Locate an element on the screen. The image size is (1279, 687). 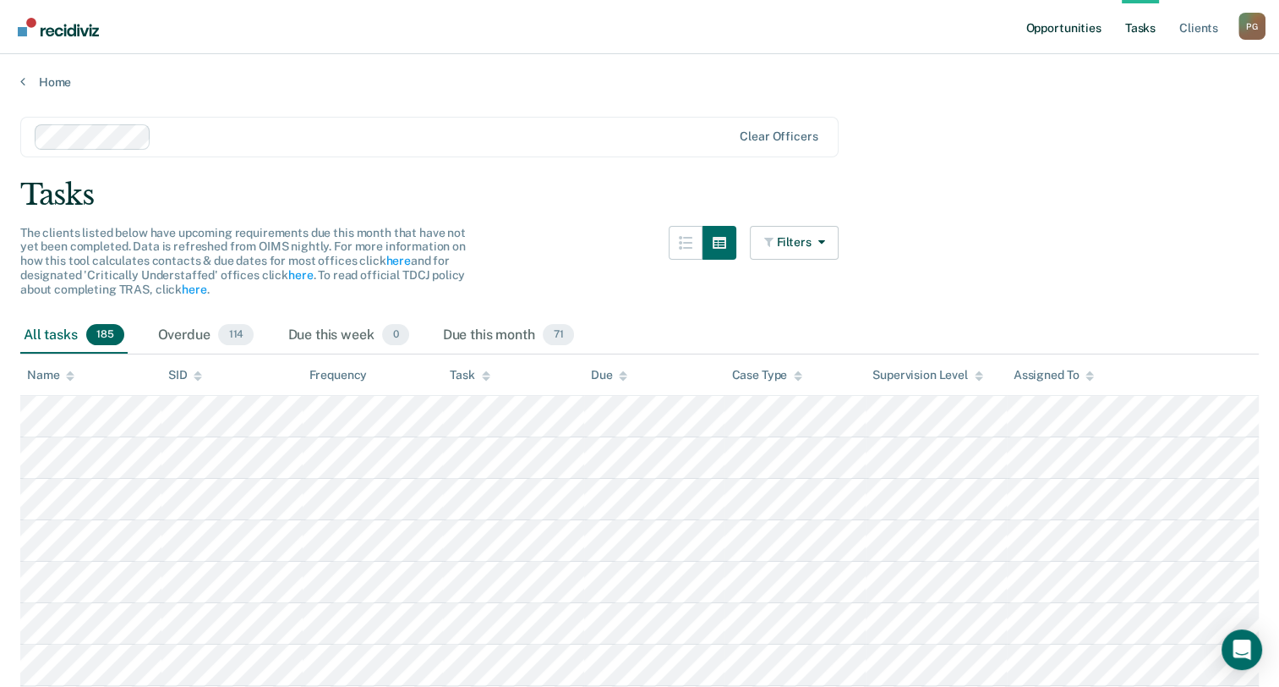
span: The clients listed below have upcoming requirements due this month that have not yet been complet... is located at coordinates (243, 260).